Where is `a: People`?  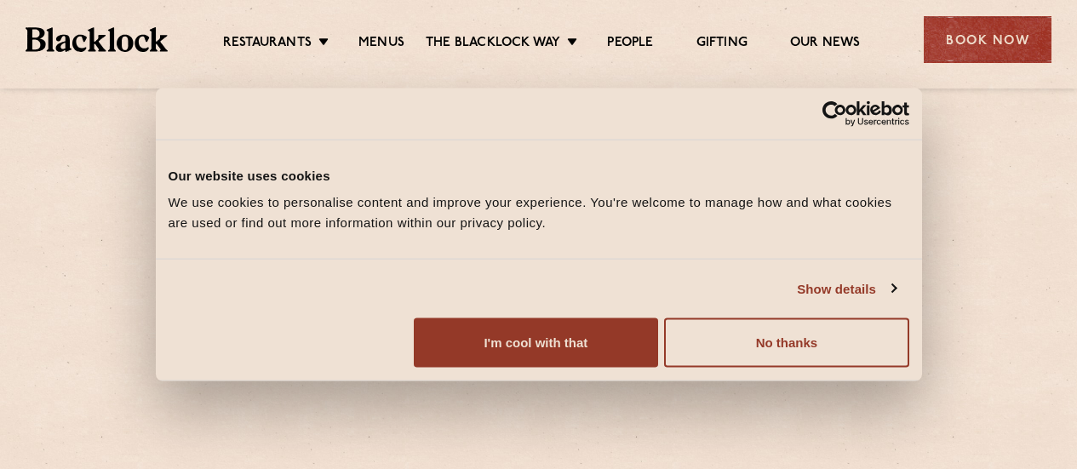 a: People is located at coordinates (630, 44).